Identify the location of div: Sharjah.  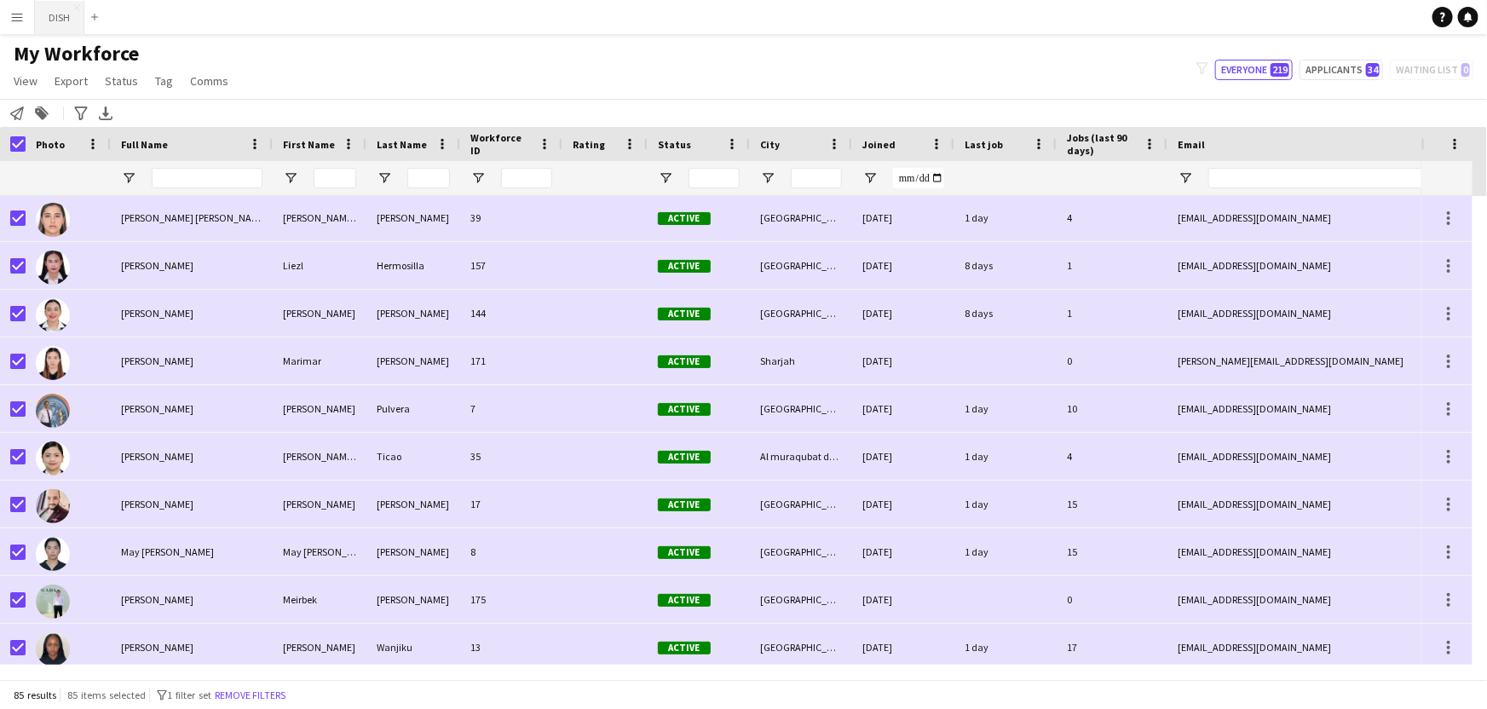
(801, 360).